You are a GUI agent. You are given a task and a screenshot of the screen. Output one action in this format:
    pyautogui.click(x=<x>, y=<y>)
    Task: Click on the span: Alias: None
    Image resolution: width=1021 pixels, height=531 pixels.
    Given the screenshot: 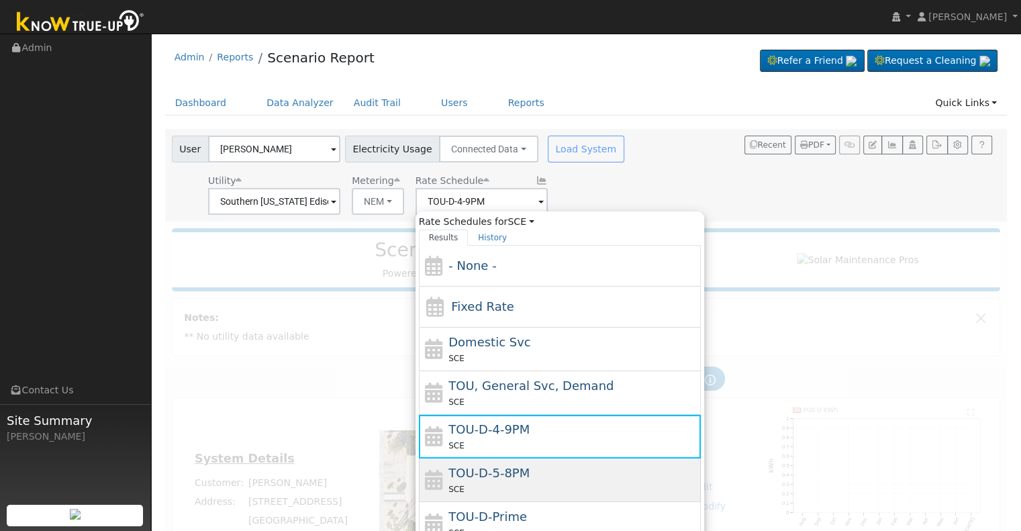 What is the action you would take?
    pyautogui.click(x=453, y=181)
    